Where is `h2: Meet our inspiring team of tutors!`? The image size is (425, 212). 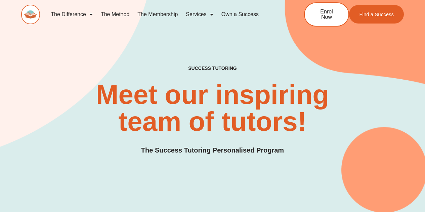 h2: Meet our inspiring team of tutors! is located at coordinates (212, 108).